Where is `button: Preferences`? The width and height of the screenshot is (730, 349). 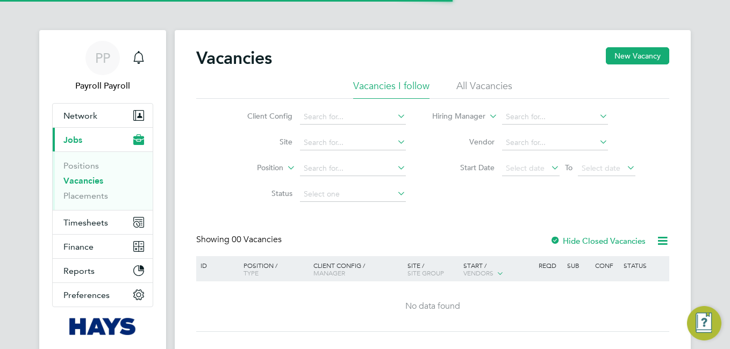 button: Preferences is located at coordinates (103, 295).